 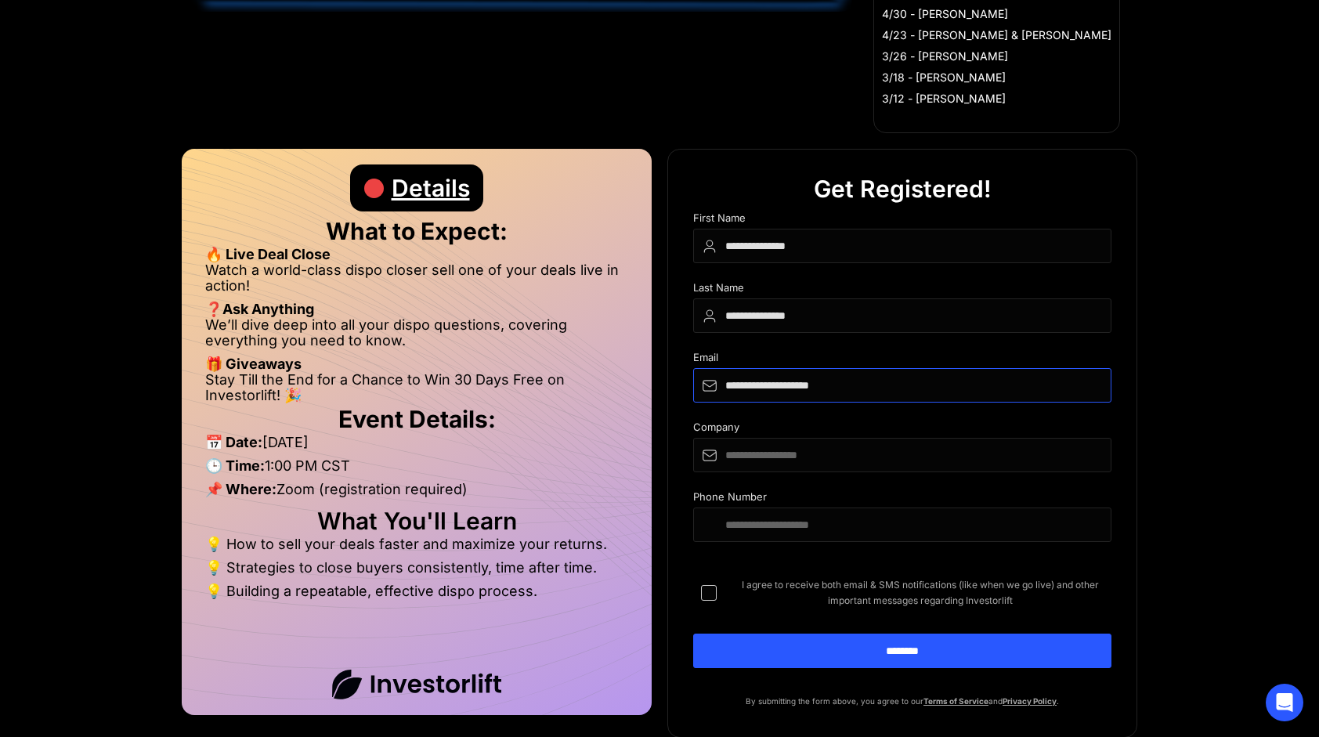 What do you see at coordinates (902, 429) in the screenshot?
I see `div: Company` at bounding box center [902, 429].